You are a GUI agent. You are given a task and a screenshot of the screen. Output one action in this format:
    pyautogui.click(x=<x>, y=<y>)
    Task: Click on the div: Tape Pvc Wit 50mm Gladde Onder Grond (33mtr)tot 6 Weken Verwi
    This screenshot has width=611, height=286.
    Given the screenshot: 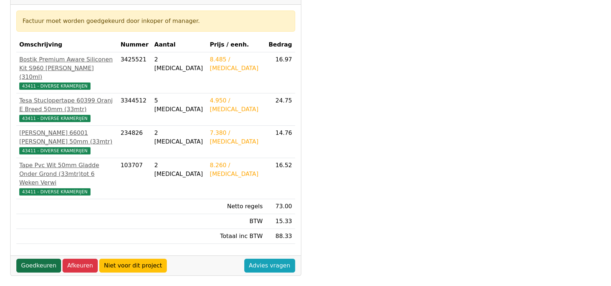 What is the action you would take?
    pyautogui.click(x=67, y=174)
    